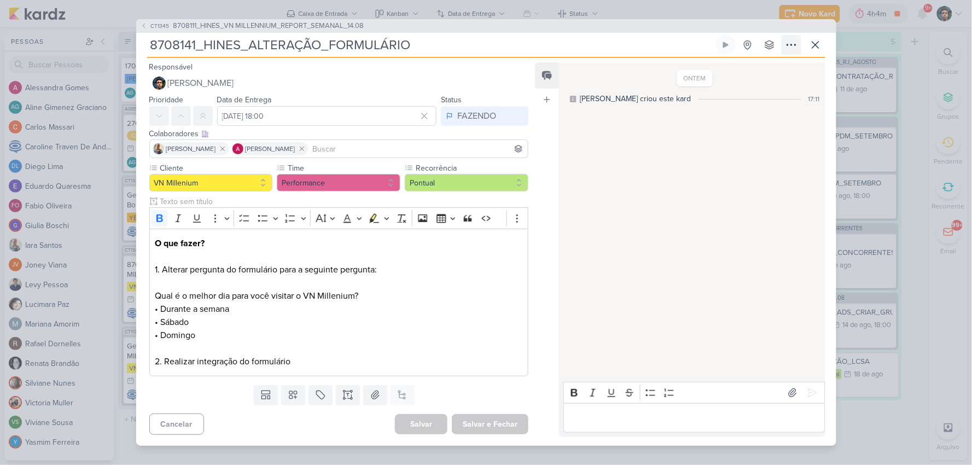 Image resolution: width=972 pixels, height=465 pixels. I want to click on label: Prioridade, so click(166, 100).